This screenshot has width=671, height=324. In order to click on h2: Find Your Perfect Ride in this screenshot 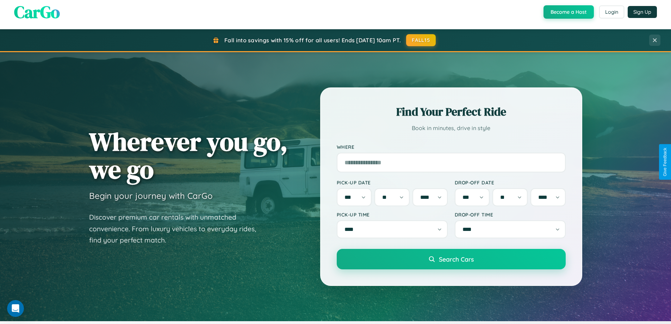, I will do `click(451, 112)`.